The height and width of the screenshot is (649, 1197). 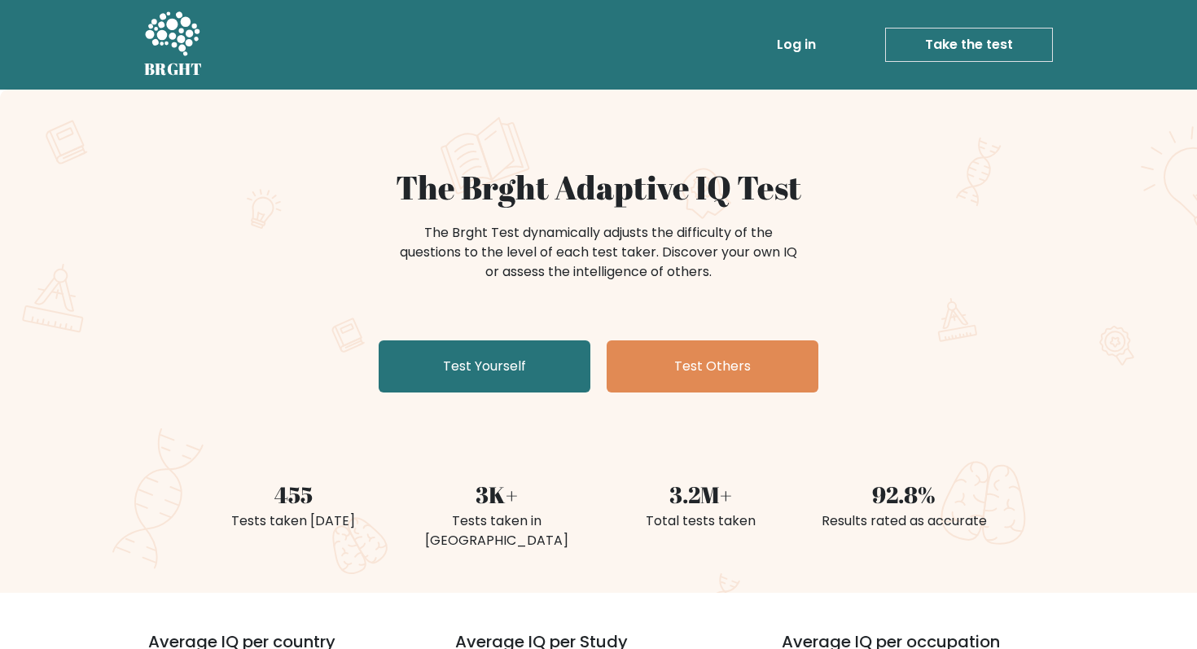 I want to click on div: 92.8%, so click(x=904, y=494).